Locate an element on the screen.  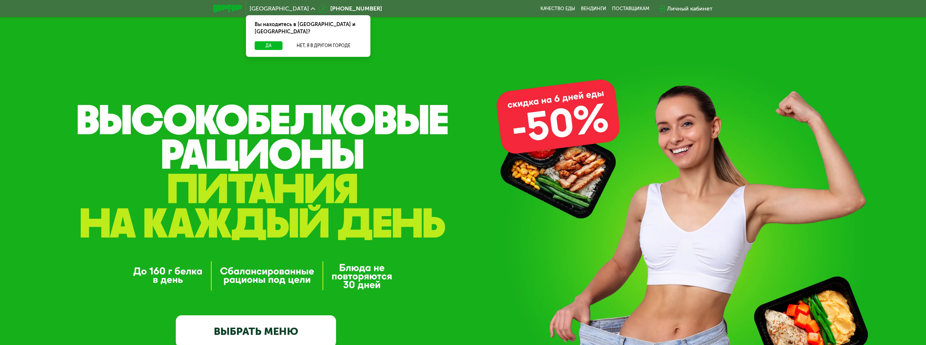
a: Вендинги is located at coordinates (594, 9).